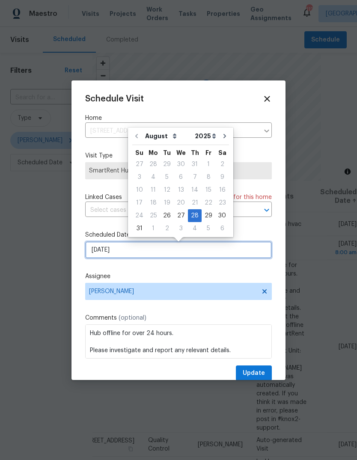 The image size is (357, 460). Describe the element at coordinates (222, 203) in the screenshot. I see `div: 23` at that location.